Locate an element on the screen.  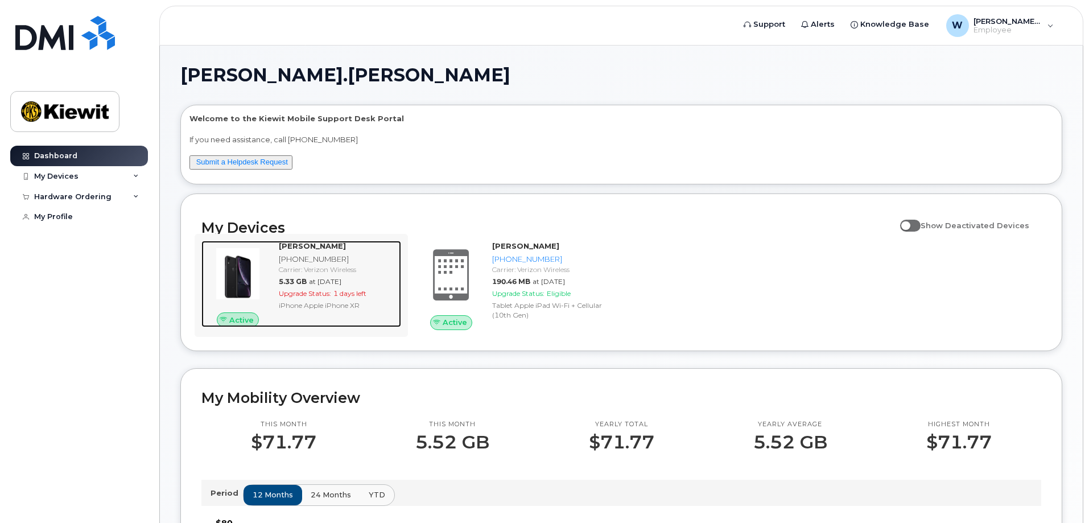
button: Submit a Helpdesk Request is located at coordinates (241, 162).